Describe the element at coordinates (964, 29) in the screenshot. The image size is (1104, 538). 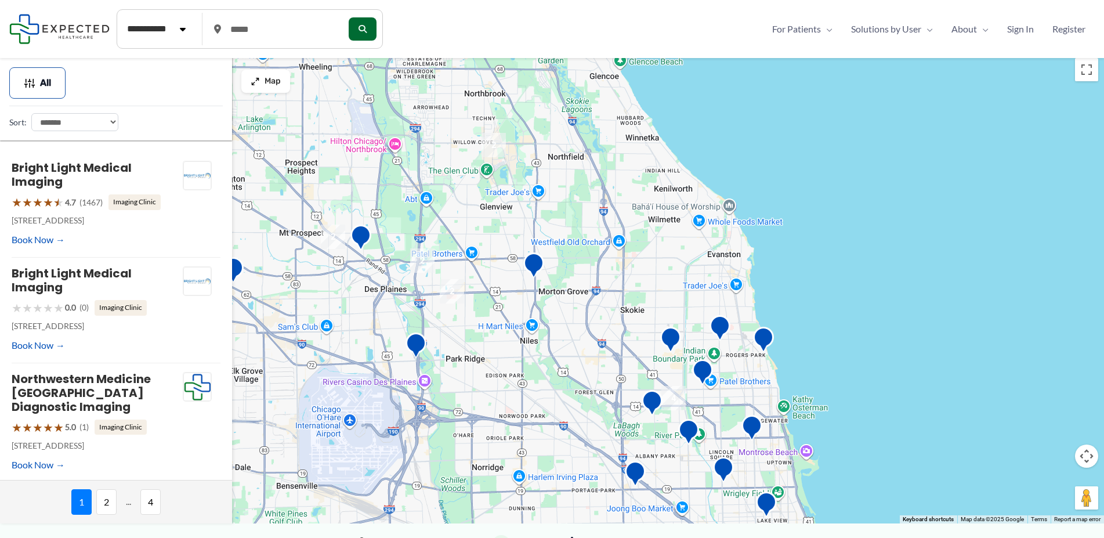
I see `span: About` at that location.